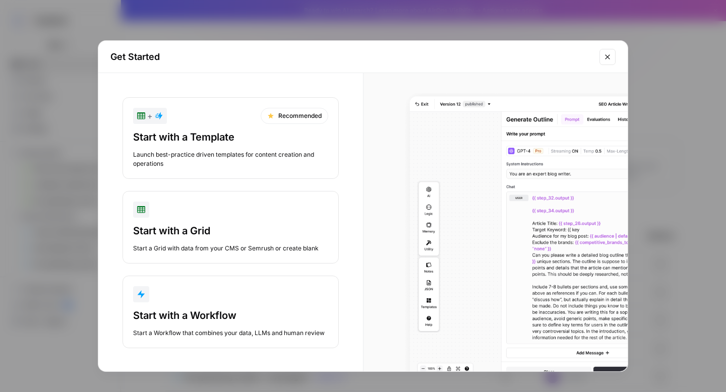 The image size is (726, 392). I want to click on button: +RecommendedStart with a TemplateLaunch best-practice driven templates for content creation and o..., so click(230, 138).